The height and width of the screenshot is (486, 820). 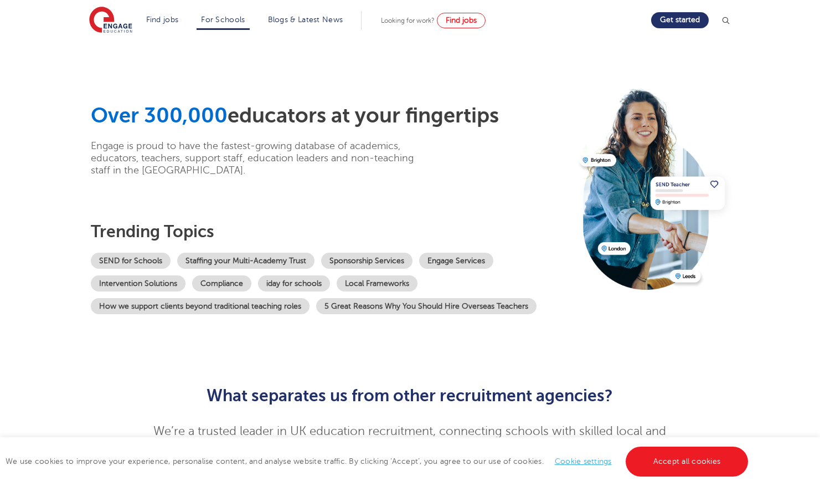 What do you see at coordinates (680, 20) in the screenshot?
I see `a: Get started` at bounding box center [680, 20].